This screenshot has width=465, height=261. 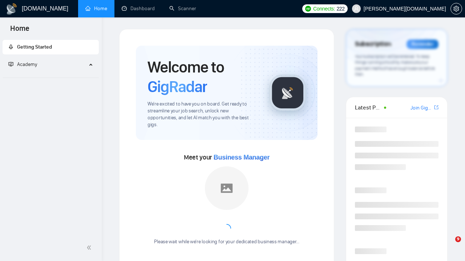 What do you see at coordinates (395, 65) in the screenshot?
I see `span: Your subscription will be renewed. To keep things running smoothly, make sure your payment method...` at bounding box center [395, 65].